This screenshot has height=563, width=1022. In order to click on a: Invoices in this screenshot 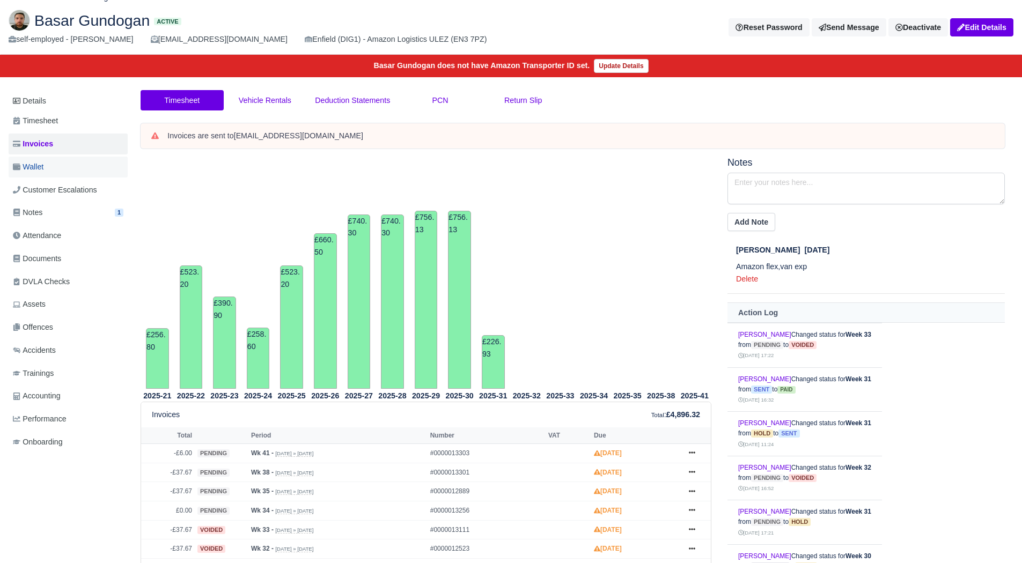, I will do `click(68, 144)`.